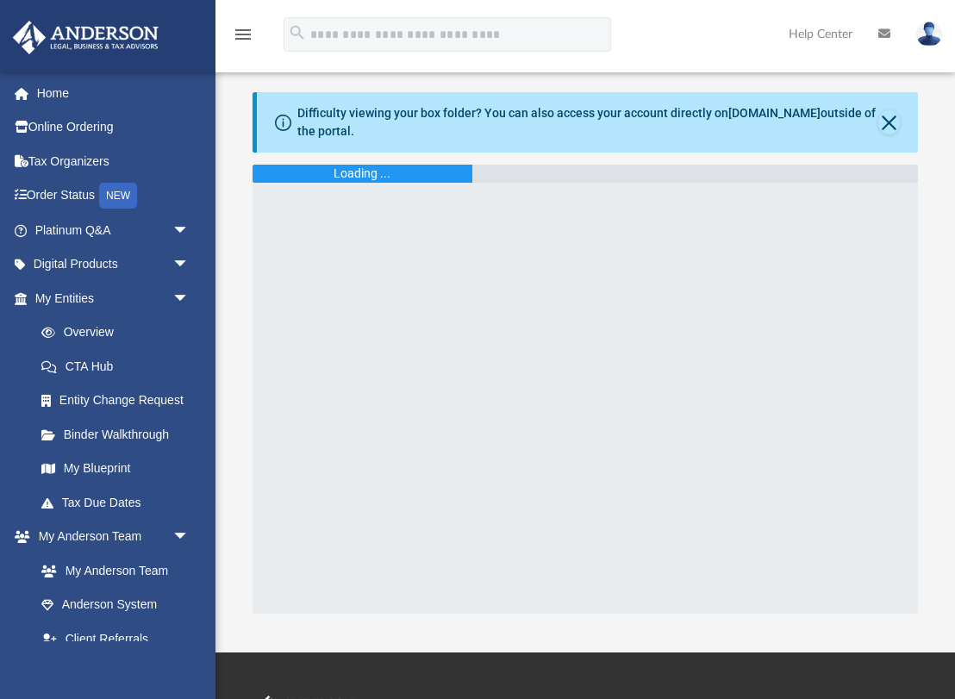  I want to click on img: Anderson Advisors Platinum Portal, so click(85, 37).